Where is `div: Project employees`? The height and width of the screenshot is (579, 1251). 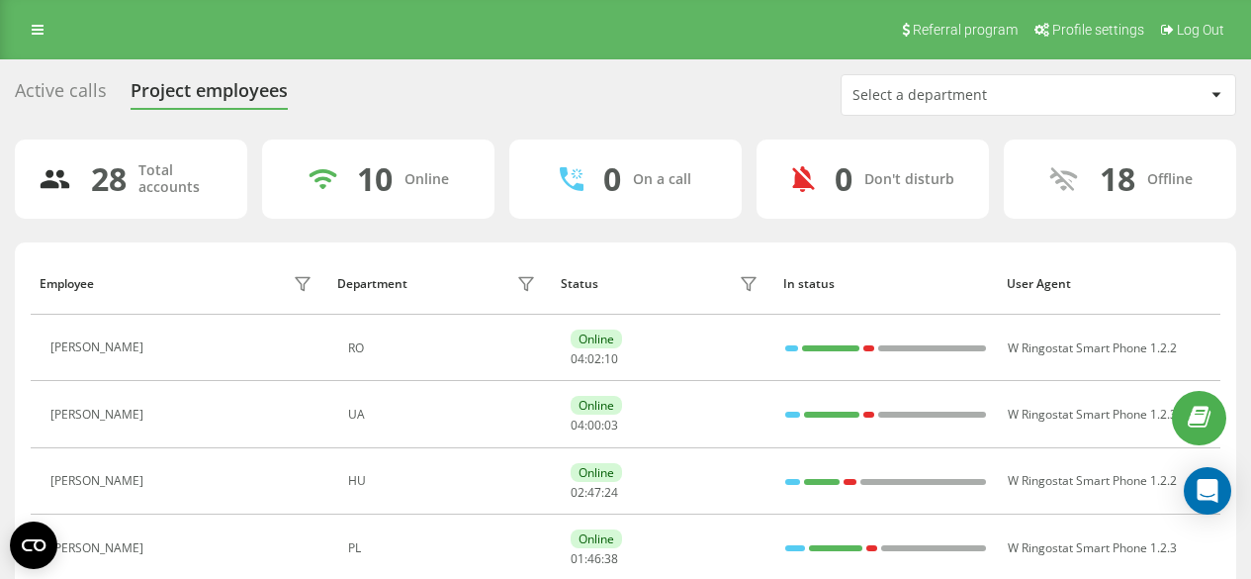
div: Project employees is located at coordinates (209, 95).